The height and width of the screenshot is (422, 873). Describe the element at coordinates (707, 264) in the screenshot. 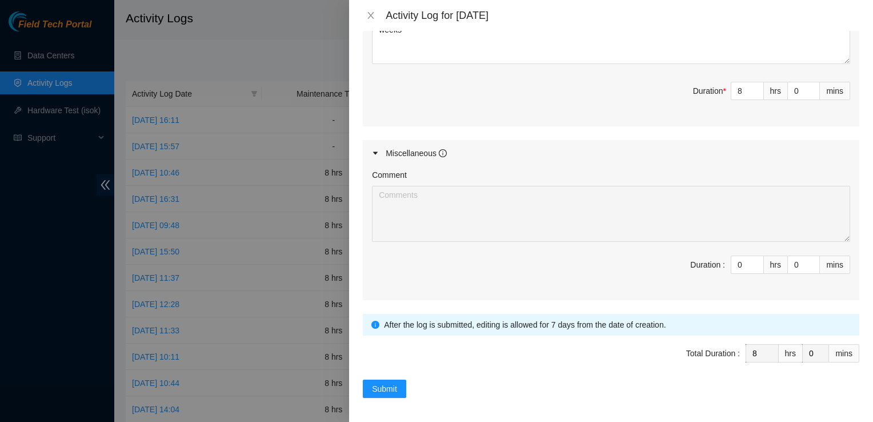

I see `div: Duration :` at that location.